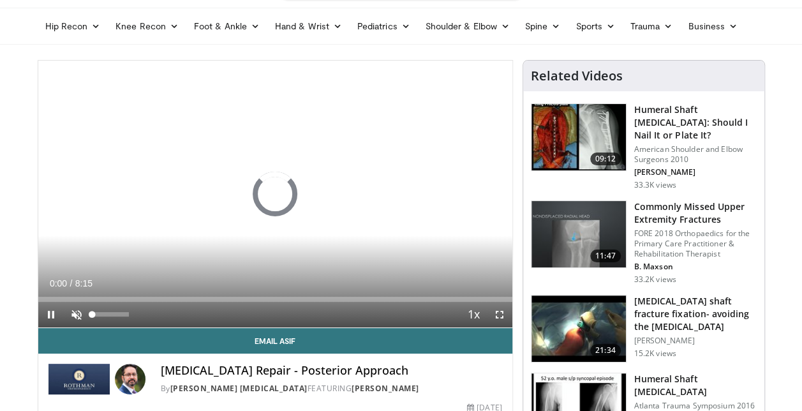  Describe the element at coordinates (275, 194) in the screenshot. I see `video-js: Video Player` at that location.